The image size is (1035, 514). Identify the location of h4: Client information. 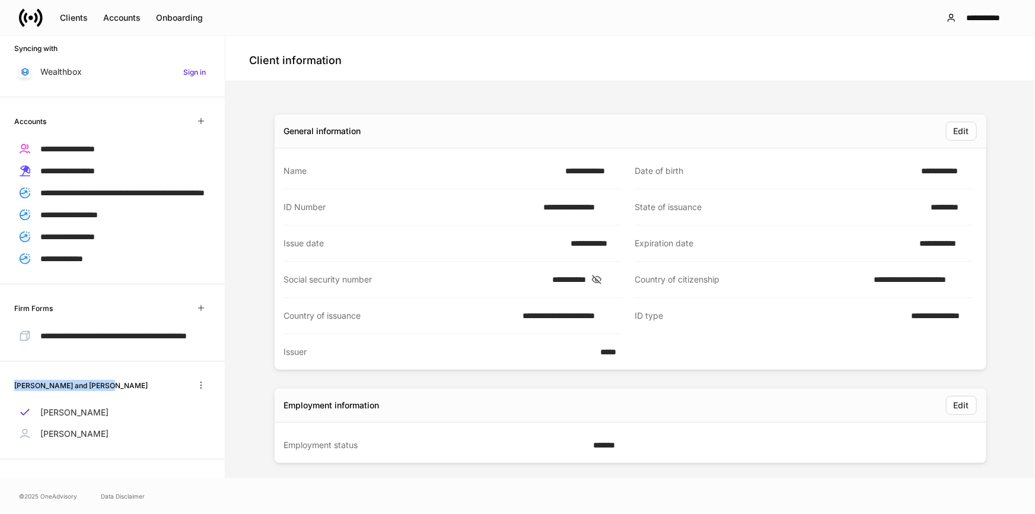
(295, 60).